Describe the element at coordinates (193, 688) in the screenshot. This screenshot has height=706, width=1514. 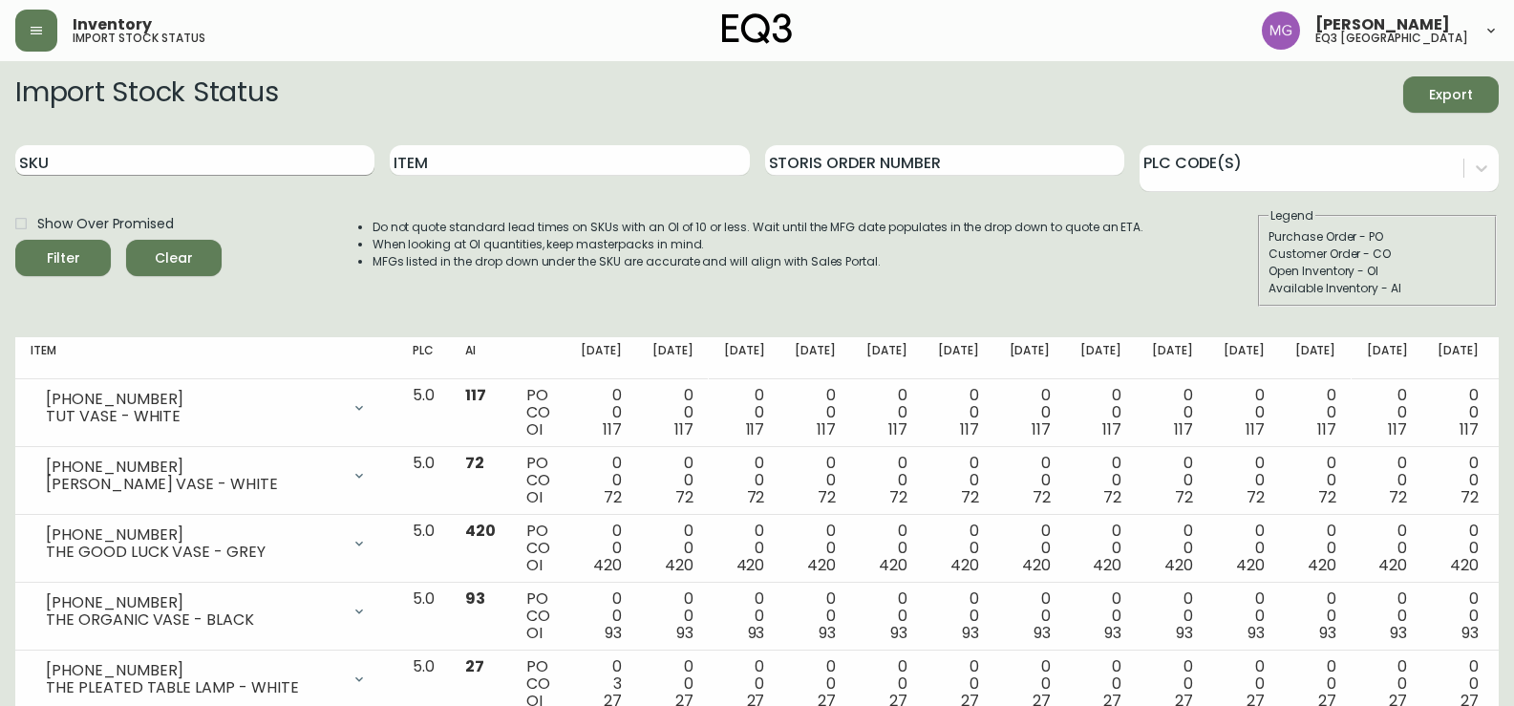
I see `div: THE PLEATED TABLE LAMP - WHITE` at that location.